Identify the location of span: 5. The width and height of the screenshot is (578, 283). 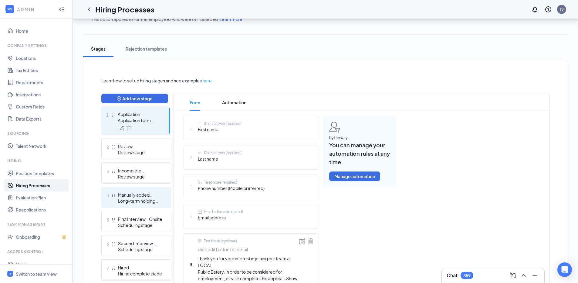
(108, 220).